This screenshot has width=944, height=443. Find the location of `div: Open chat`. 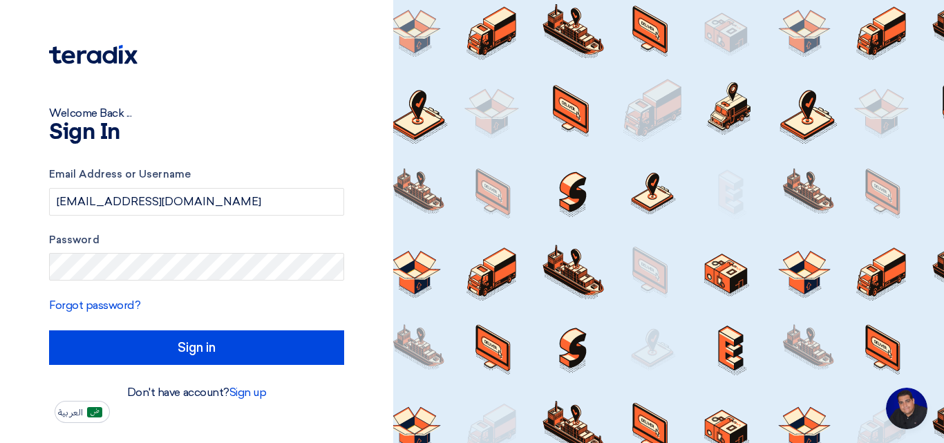

div: Open chat is located at coordinates (907, 408).